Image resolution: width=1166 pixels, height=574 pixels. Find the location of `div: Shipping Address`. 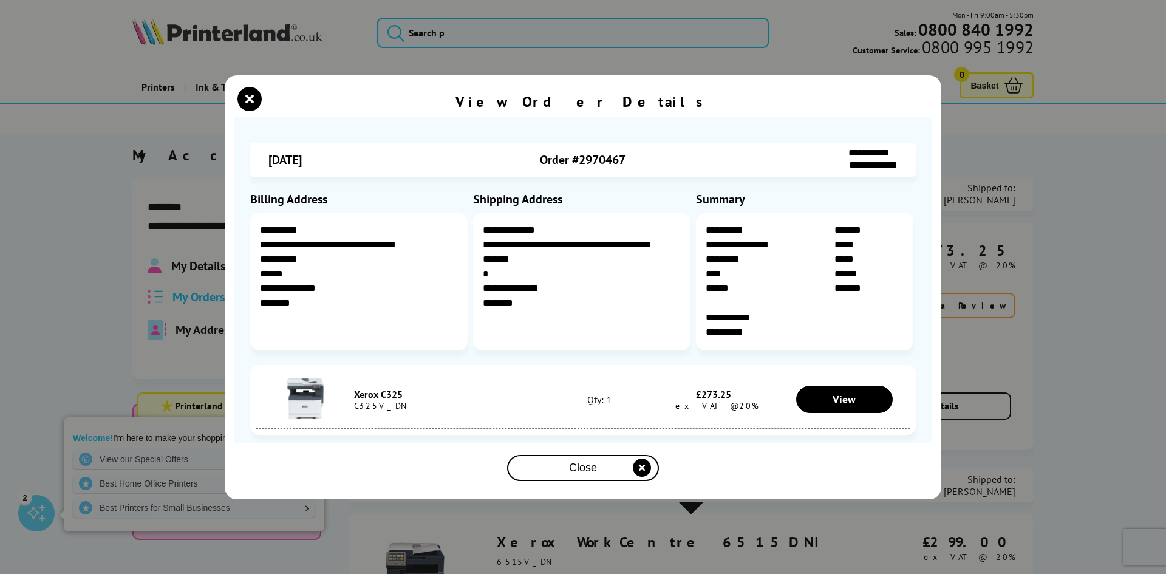

div: Shipping Address is located at coordinates (583, 199).